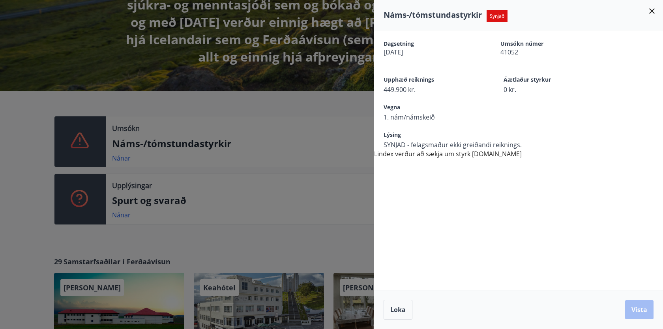 The height and width of the screenshot is (329, 663). Describe the element at coordinates (398, 310) in the screenshot. I see `span: Loka` at that location.